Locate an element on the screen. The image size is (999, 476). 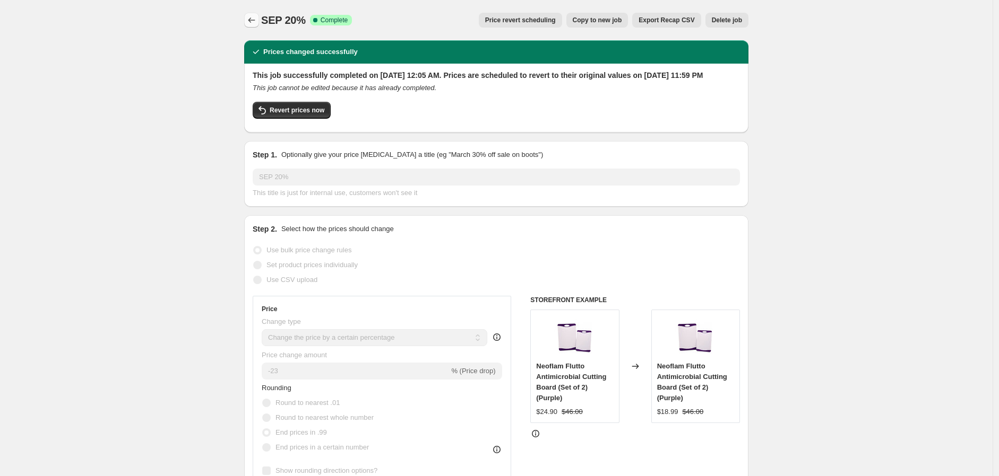
span: End prices in a certain number is located at coordinates (322, 447).